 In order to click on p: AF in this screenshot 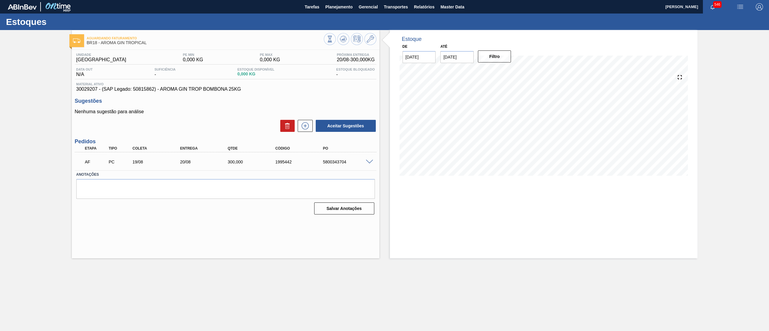, I will do `click(96, 162)`.